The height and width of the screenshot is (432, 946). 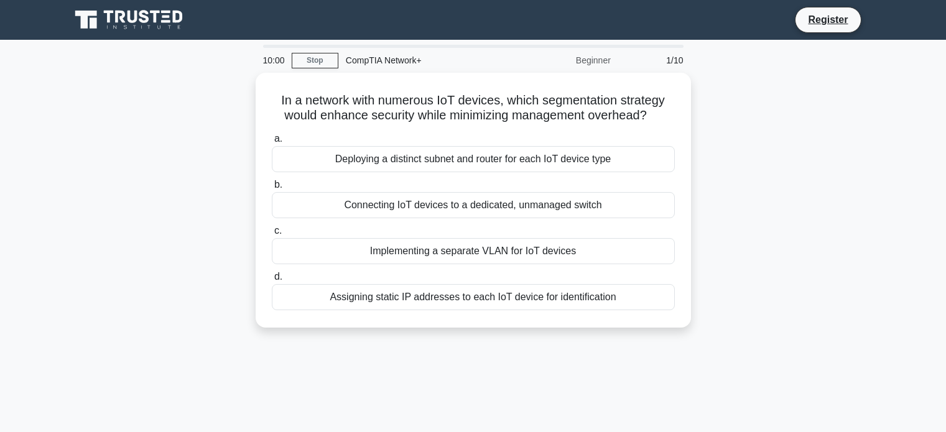 What do you see at coordinates (473, 205) in the screenshot?
I see `div: Connecting IoT devices to a dedicated, unmanaged switch` at bounding box center [473, 205].